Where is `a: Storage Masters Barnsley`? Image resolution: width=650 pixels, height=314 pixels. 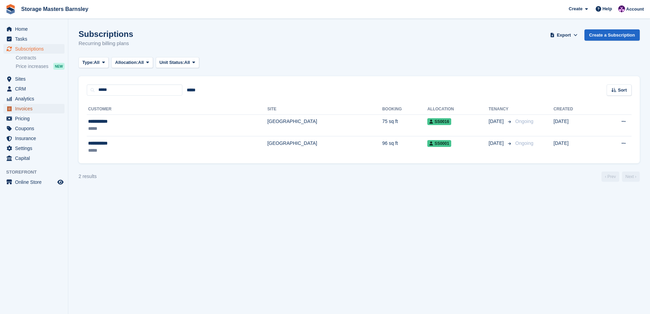
a: Storage Masters Barnsley is located at coordinates (55, 9).